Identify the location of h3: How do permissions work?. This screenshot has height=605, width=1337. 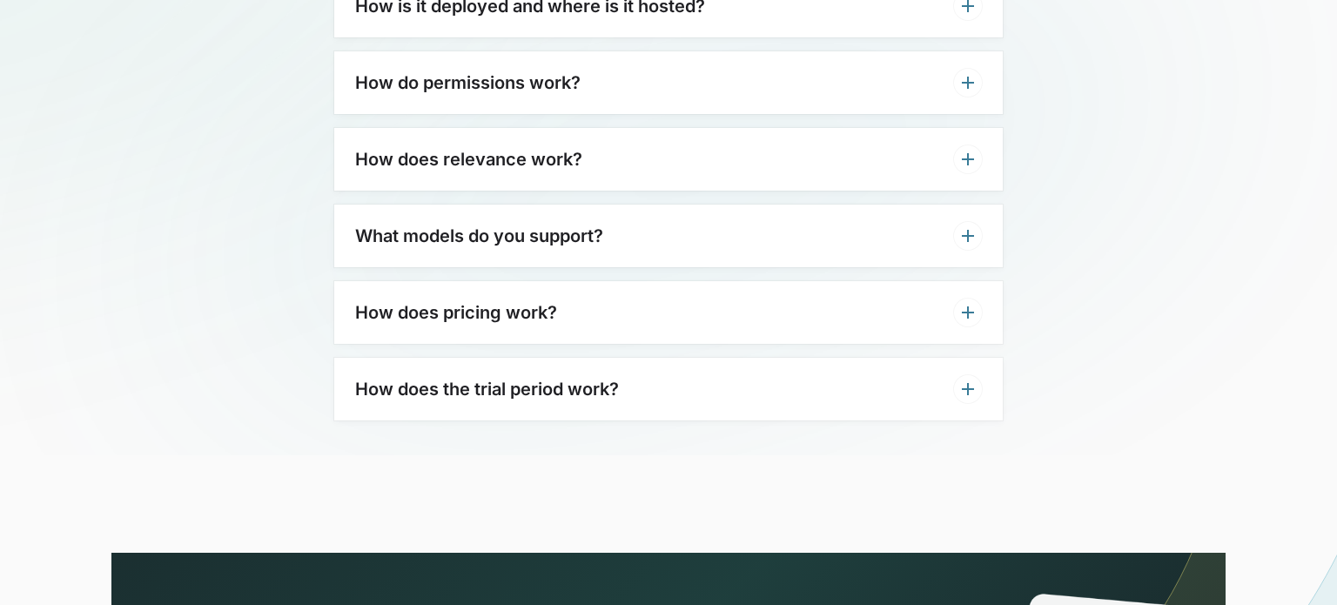
(468, 83).